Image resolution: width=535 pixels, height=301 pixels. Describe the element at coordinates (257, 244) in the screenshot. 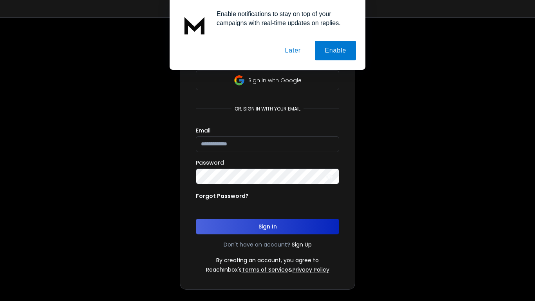

I see `p: Don't have an account?` at that location.